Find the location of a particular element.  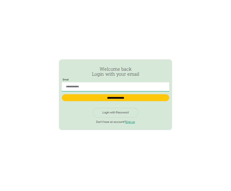

label: Email is located at coordinates (66, 80).